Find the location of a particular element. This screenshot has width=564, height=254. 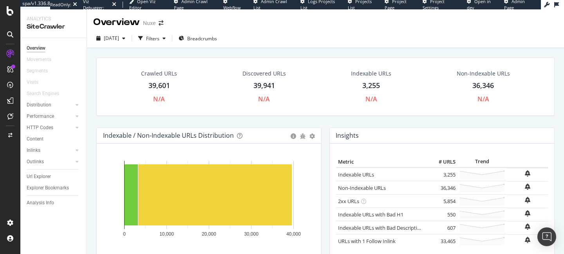

a: Performance is located at coordinates (50, 116).